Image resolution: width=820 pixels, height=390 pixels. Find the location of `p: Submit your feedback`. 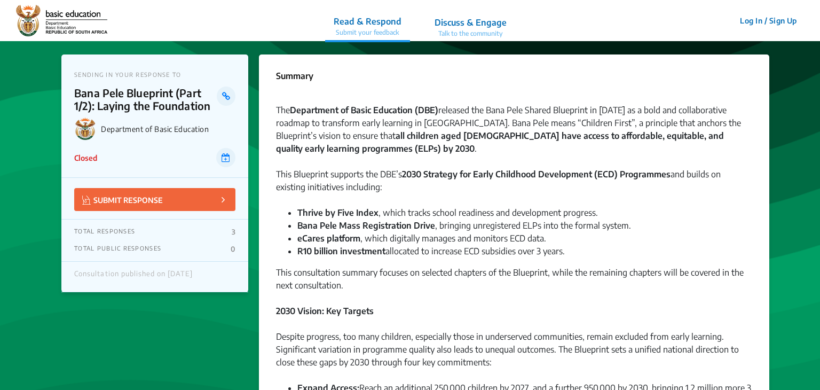

p: Submit your feedback is located at coordinates (367, 33).